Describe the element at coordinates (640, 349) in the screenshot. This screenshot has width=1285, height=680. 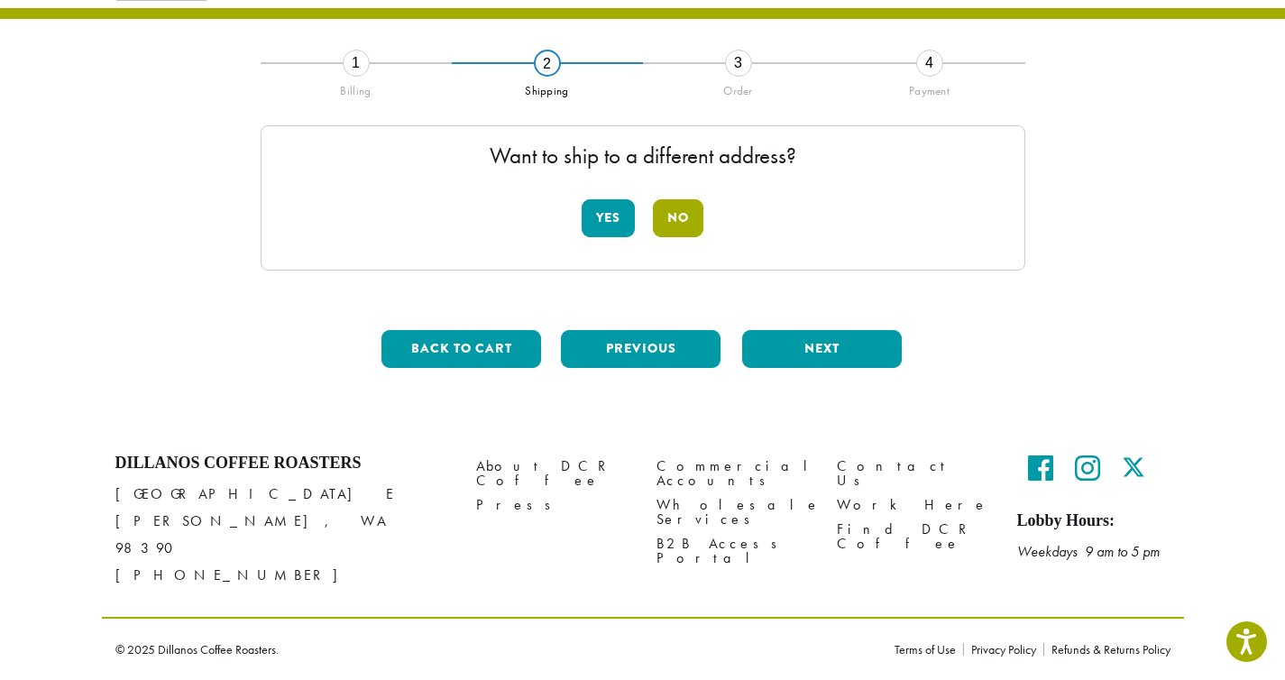
I see `button: Previous` at that location.